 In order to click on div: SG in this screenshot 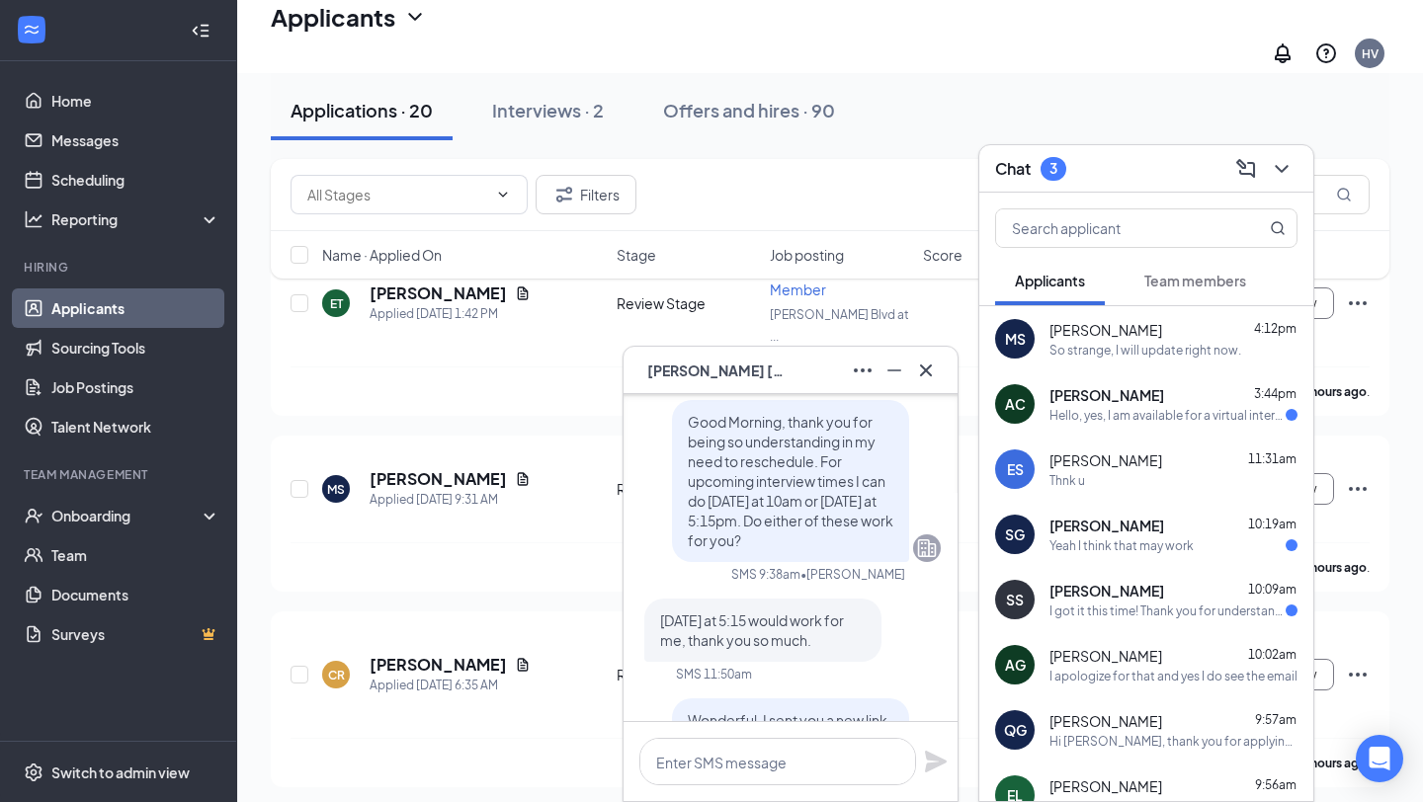, I will do `click(1015, 535)`.